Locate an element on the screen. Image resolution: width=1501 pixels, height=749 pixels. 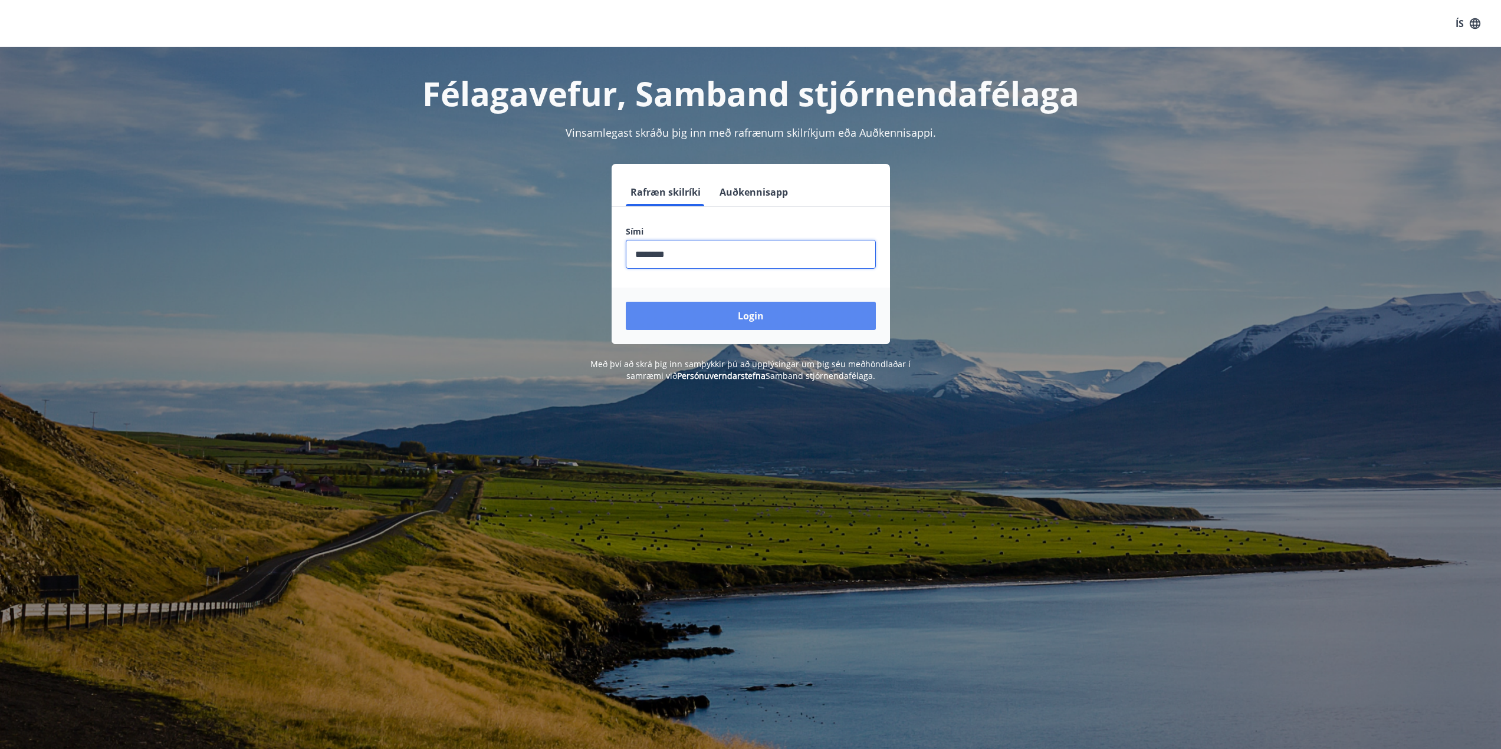
button: Auðkennisapp is located at coordinates (754, 192).